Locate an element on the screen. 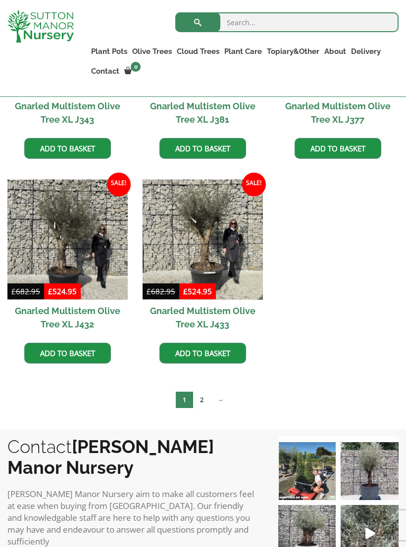 This screenshot has height=547, width=406. a: Topiary&Other is located at coordinates (293, 51).